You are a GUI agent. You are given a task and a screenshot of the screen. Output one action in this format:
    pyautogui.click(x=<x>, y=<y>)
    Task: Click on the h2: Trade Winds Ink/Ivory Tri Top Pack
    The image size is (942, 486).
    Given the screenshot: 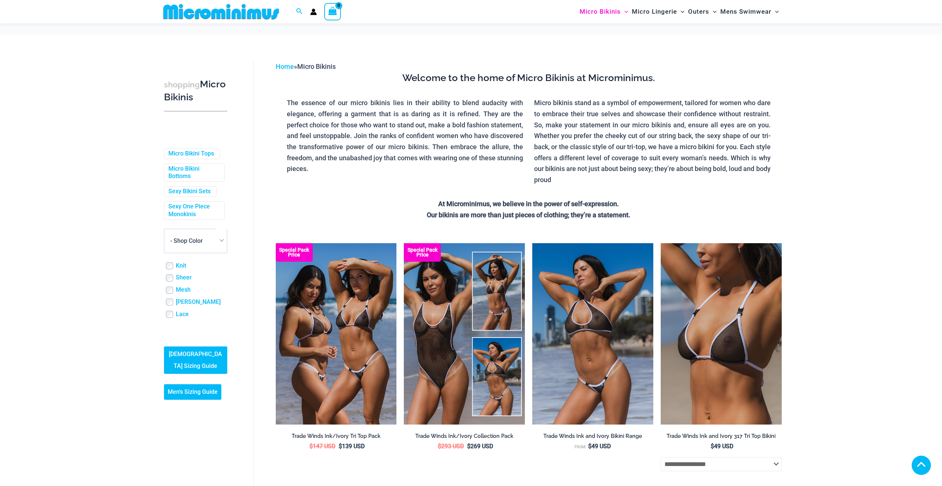 What is the action you would take?
    pyautogui.click(x=336, y=436)
    